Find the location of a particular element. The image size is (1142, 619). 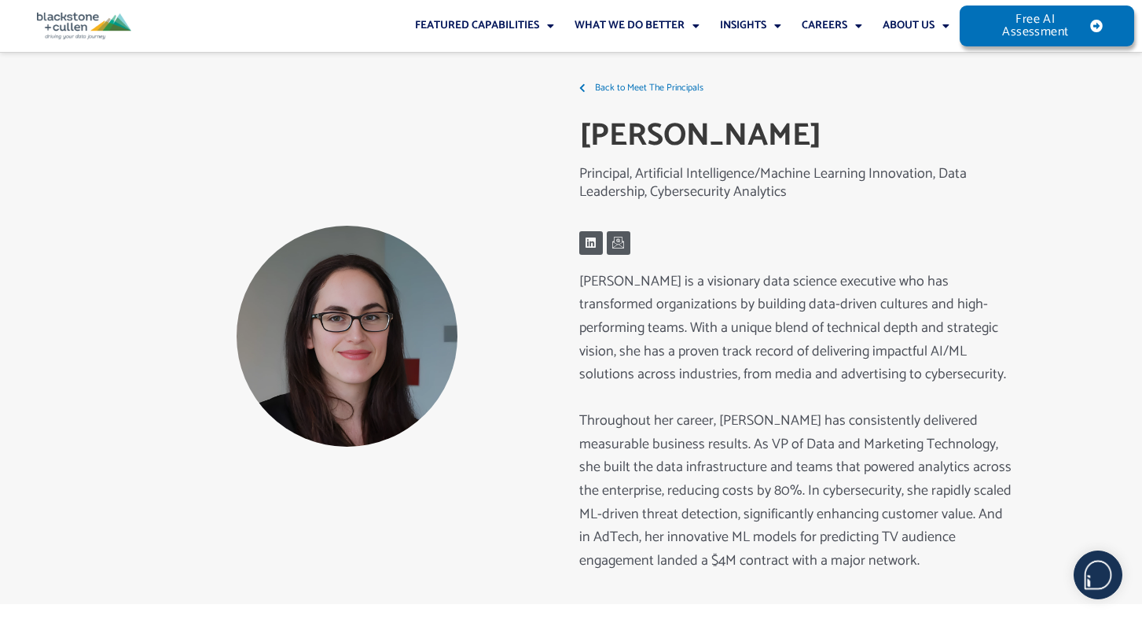

p: Principal, Artificial Intelligence/Machine Learning Innovation, Data Leadership, Cybersecurity An... is located at coordinates (795, 183).